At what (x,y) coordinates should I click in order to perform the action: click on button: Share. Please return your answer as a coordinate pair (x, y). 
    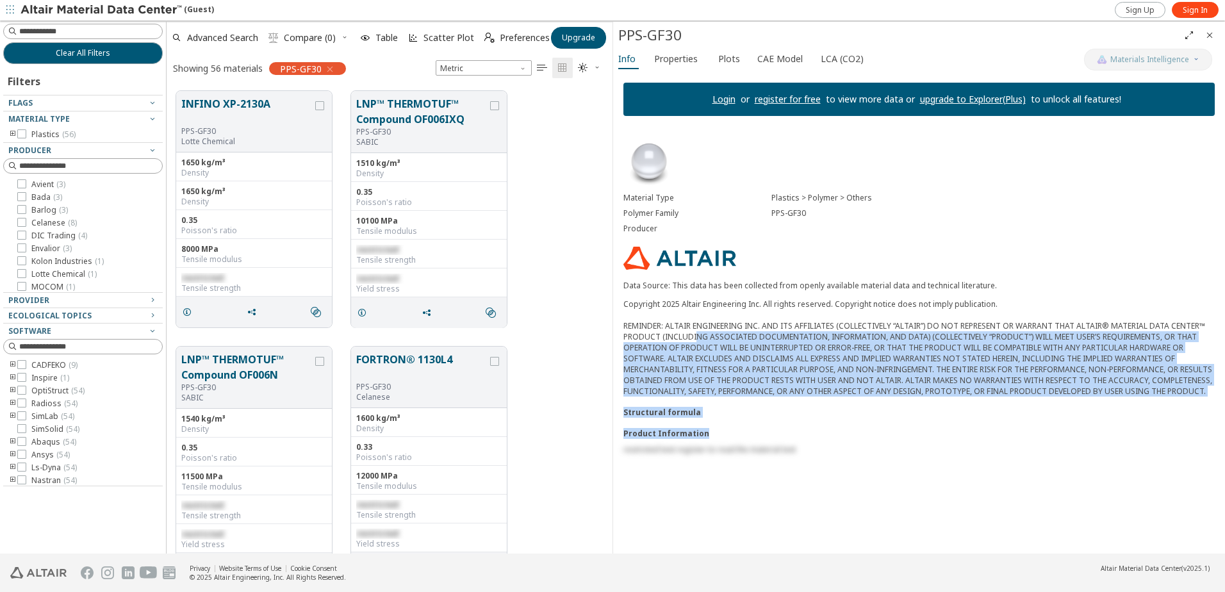
    Looking at the image, I should click on (254, 312).